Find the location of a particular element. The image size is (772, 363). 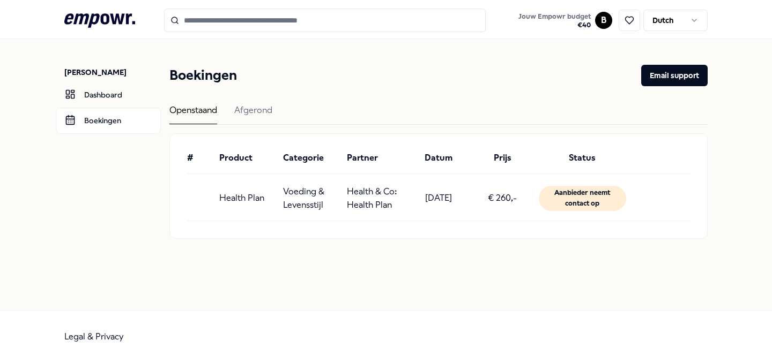

div: Categorie is located at coordinates (310, 158).